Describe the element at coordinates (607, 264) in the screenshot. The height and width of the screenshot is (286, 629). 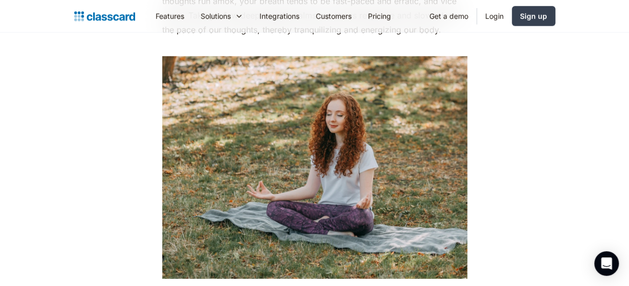
I see `div: Open Intercom Messenger` at that location.